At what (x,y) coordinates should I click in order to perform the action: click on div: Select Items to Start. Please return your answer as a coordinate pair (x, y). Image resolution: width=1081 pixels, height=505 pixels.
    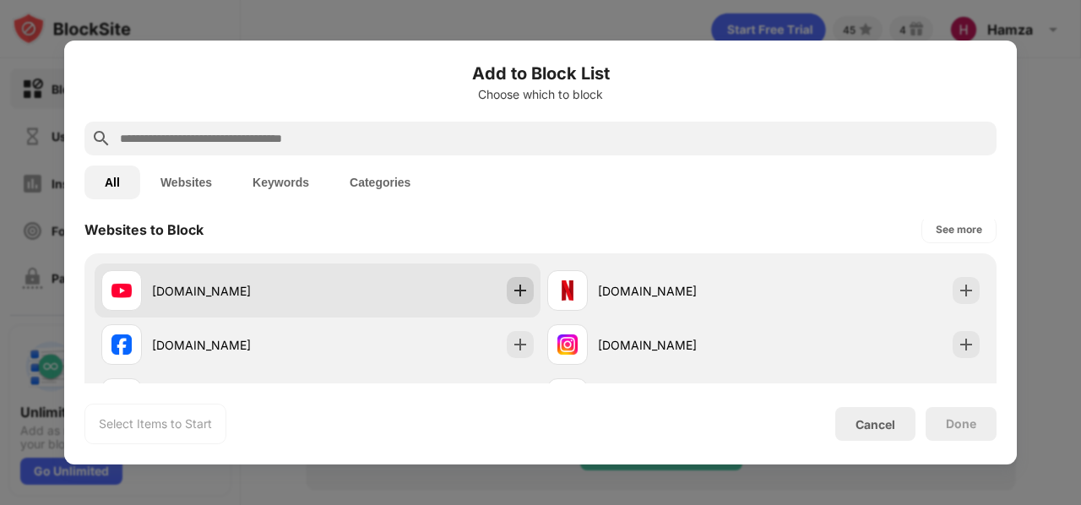
    Looking at the image, I should click on (155, 424).